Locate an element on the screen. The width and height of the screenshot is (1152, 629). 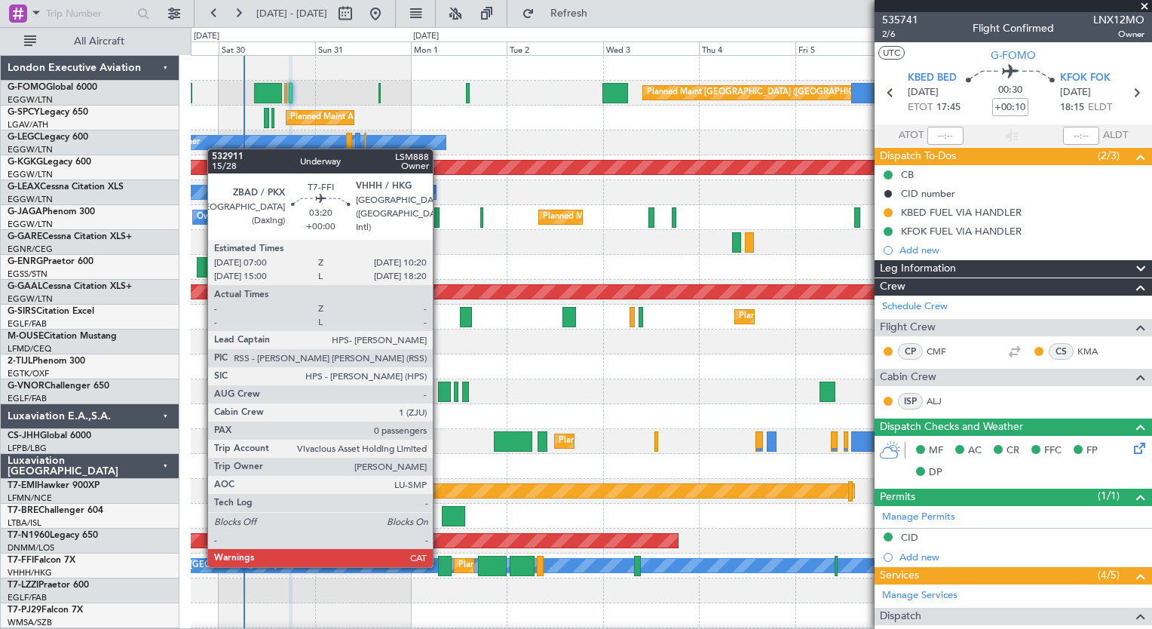
div: Sun 31 is located at coordinates (363, 48).